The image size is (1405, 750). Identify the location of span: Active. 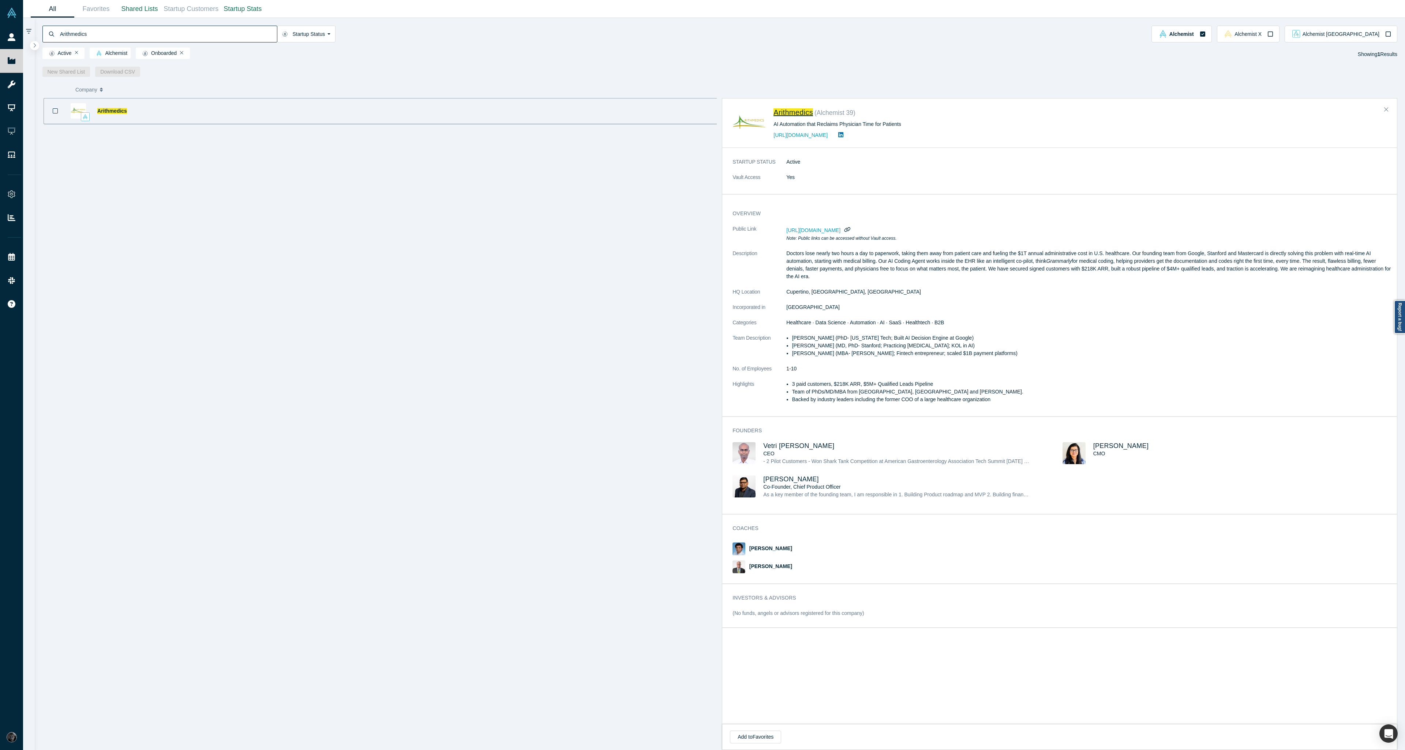
(59, 53).